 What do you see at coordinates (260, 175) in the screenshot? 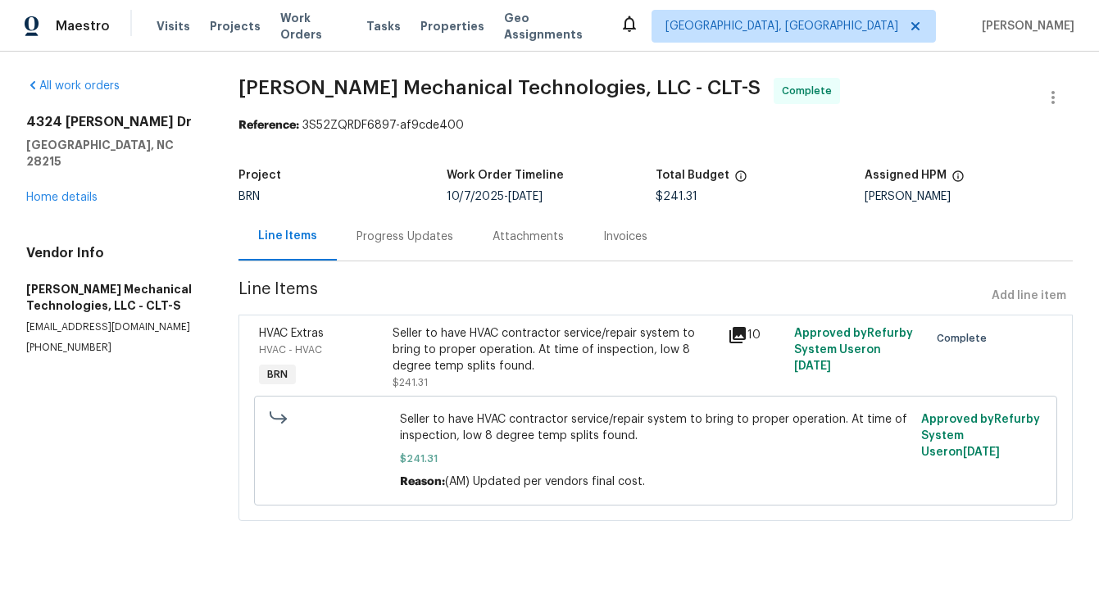
I see `h5: Project` at bounding box center [260, 175].